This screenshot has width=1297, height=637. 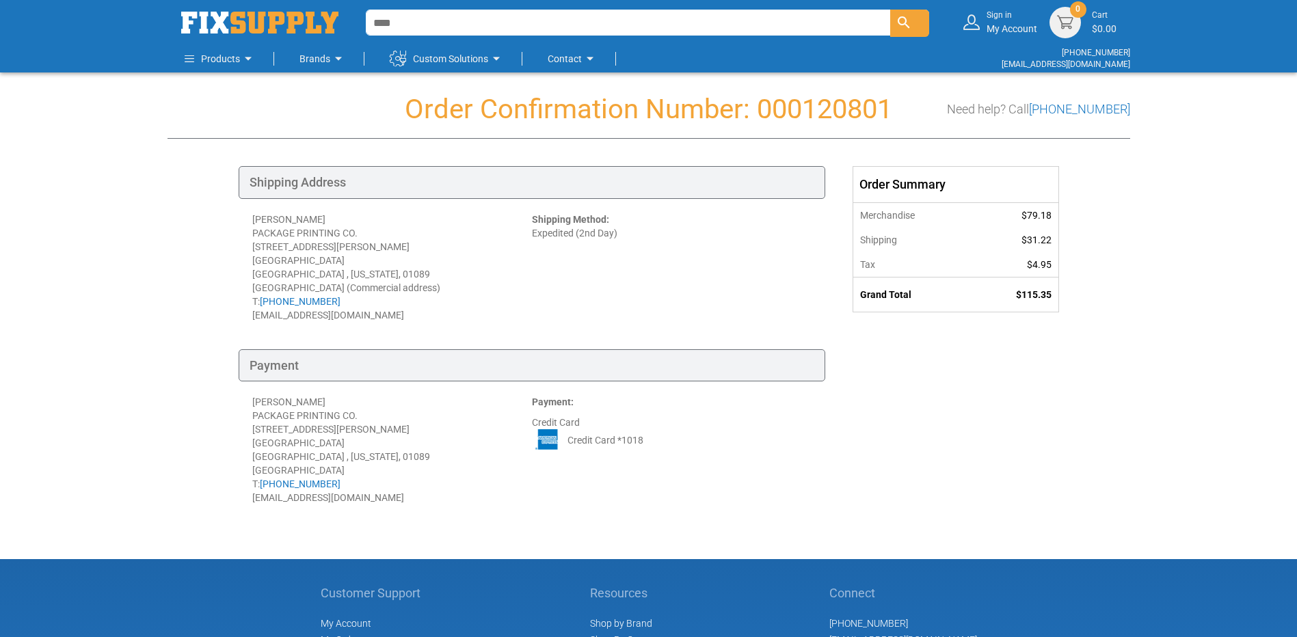 I want to click on div: Credit Card, so click(x=671, y=450).